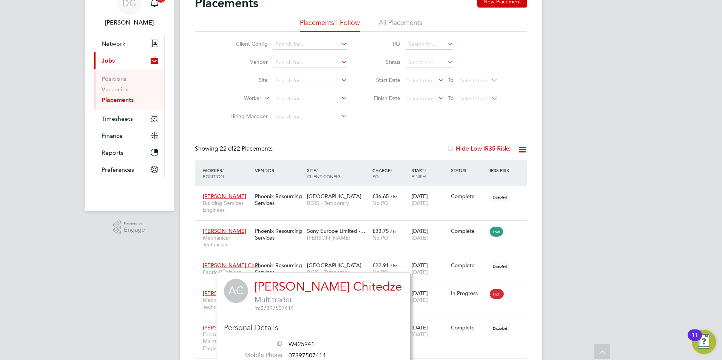 Image resolution: width=722 pixels, height=360 pixels. Describe the element at coordinates (115, 89) in the screenshot. I see `a: Vacancies` at that location.